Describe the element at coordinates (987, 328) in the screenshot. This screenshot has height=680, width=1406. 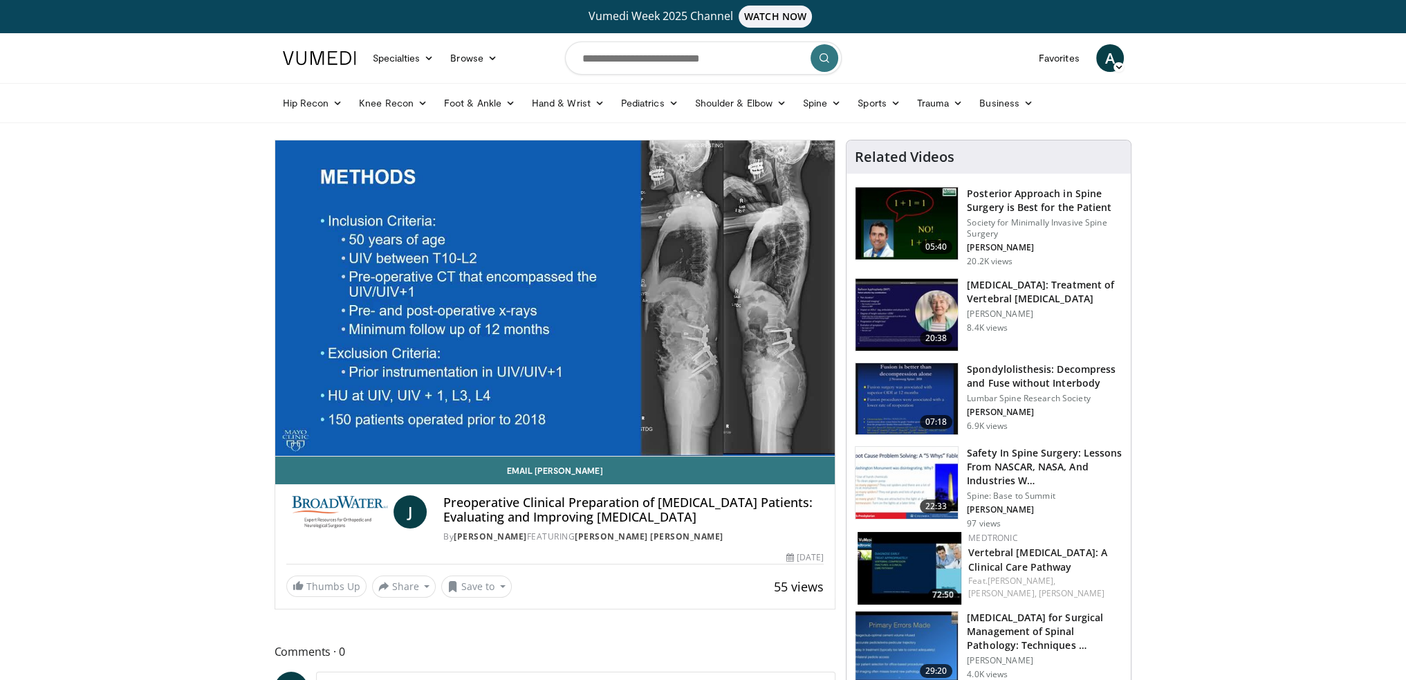
I see `p: 8.4K views` at that location.